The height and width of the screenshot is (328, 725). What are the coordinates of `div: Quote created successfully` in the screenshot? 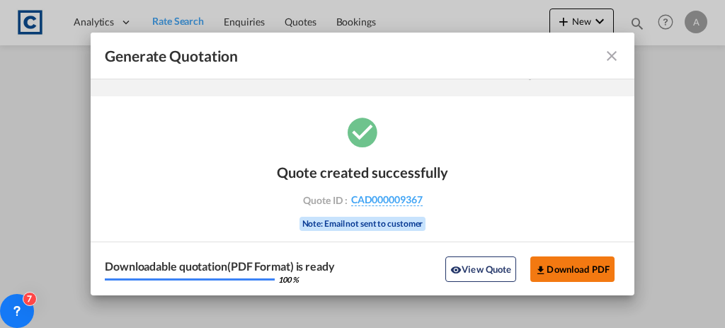 It's located at (363, 172).